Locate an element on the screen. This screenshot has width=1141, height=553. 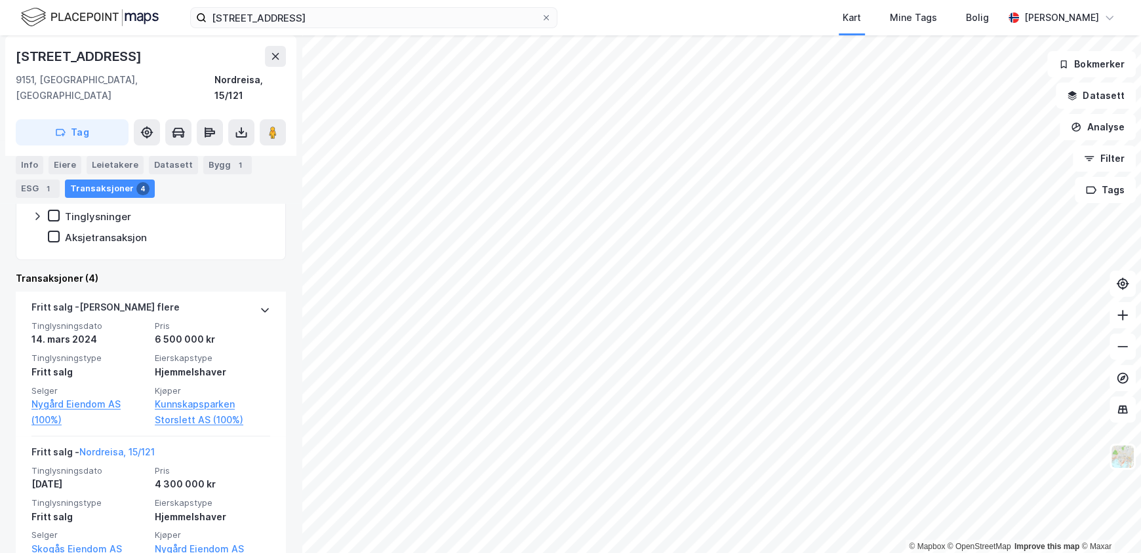
a: Mapbox is located at coordinates (926, 547).